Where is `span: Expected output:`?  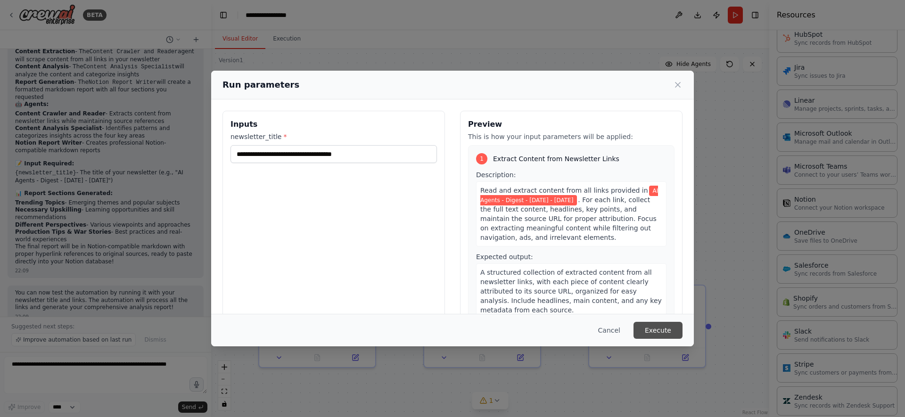 span: Expected output: is located at coordinates (504, 257).